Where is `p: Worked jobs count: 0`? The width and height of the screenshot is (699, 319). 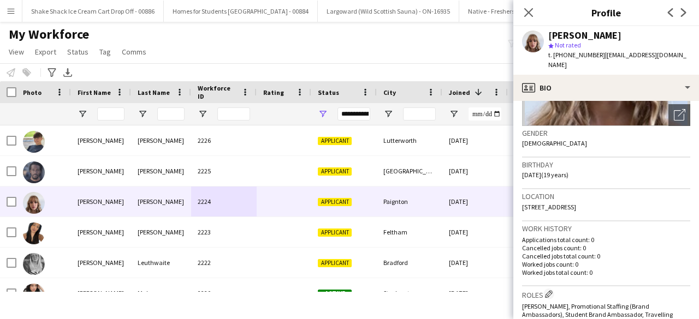 p: Worked jobs count: 0 is located at coordinates (606, 264).